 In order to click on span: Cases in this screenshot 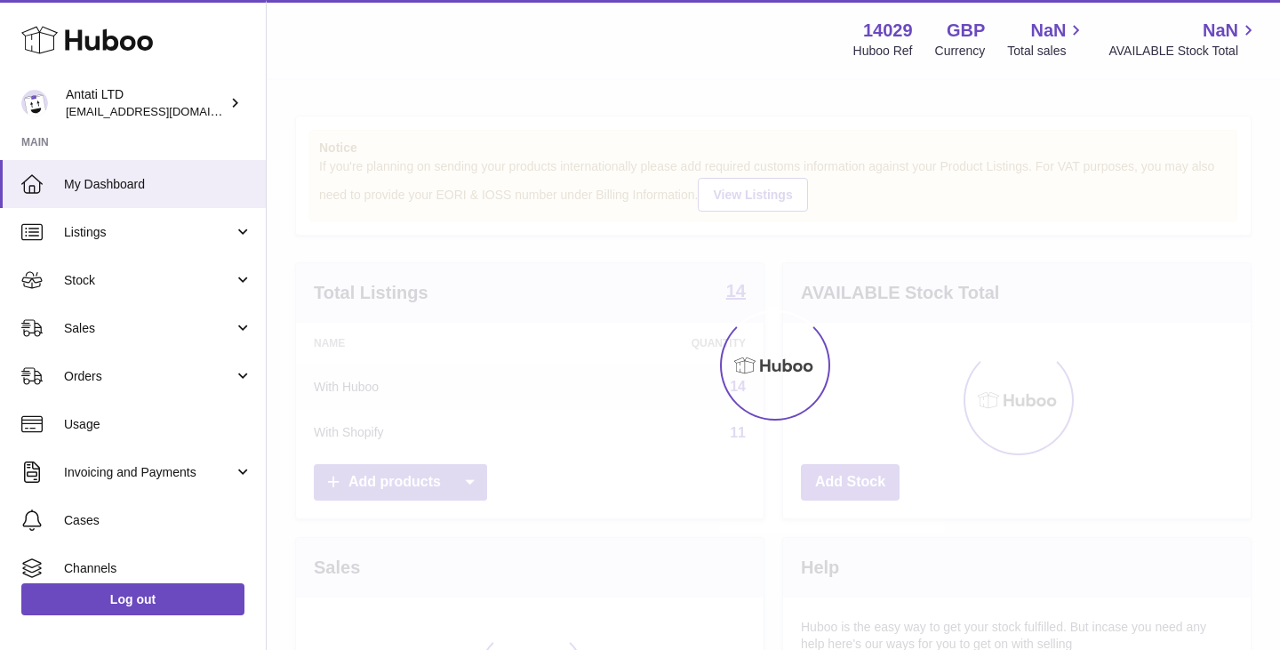, I will do `click(158, 520)`.